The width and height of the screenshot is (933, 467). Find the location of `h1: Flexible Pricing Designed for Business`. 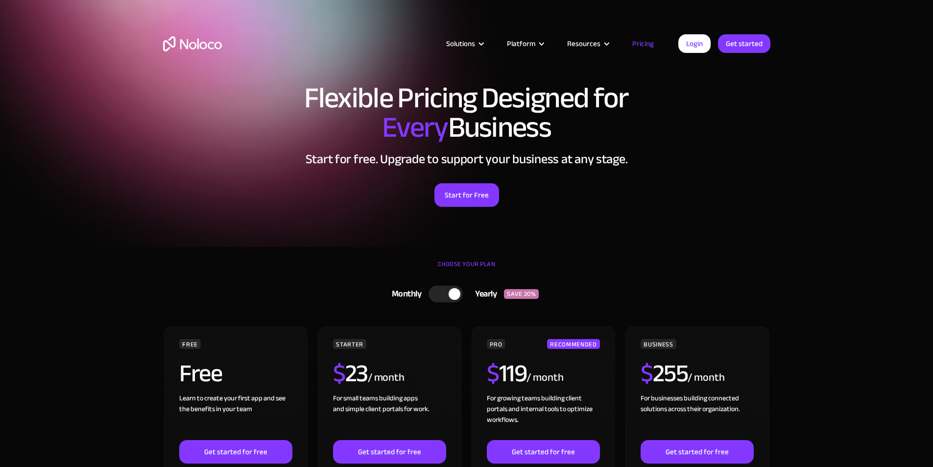

h1: Flexible Pricing Designed for Business is located at coordinates (467, 113).